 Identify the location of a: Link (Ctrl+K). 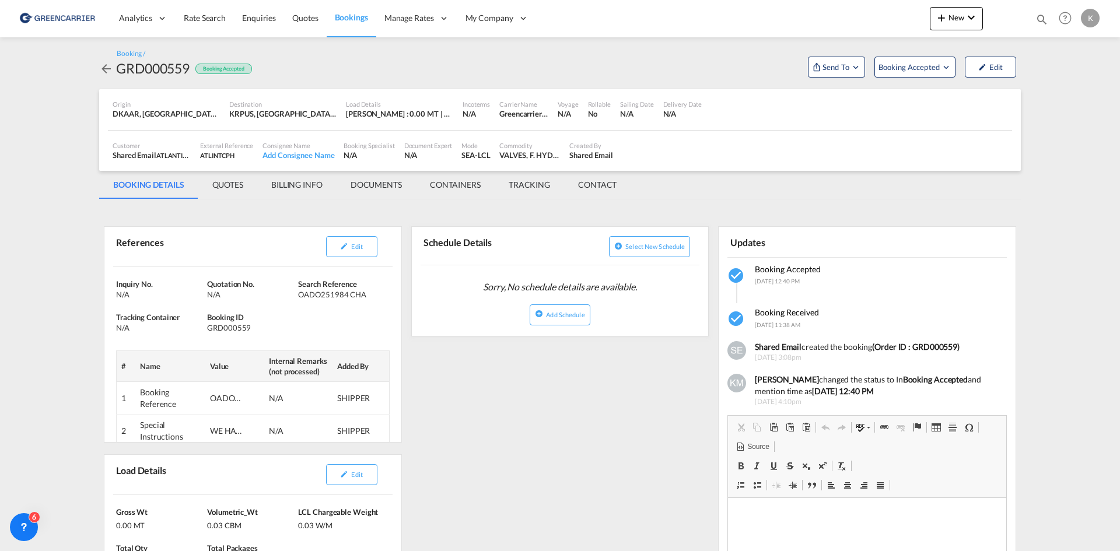
(884, 428).